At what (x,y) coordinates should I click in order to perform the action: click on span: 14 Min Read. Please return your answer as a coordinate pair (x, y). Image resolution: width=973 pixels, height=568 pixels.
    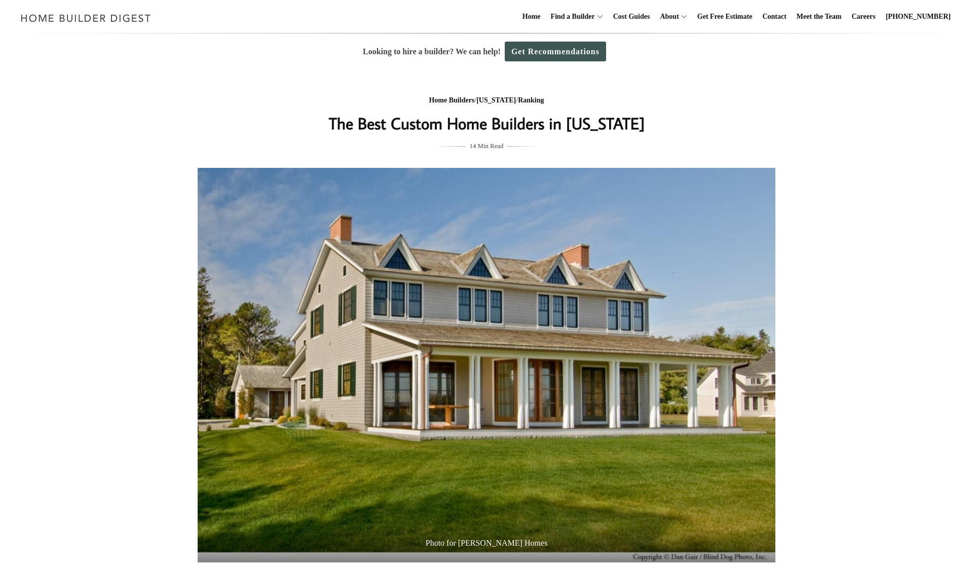
    Looking at the image, I should click on (487, 146).